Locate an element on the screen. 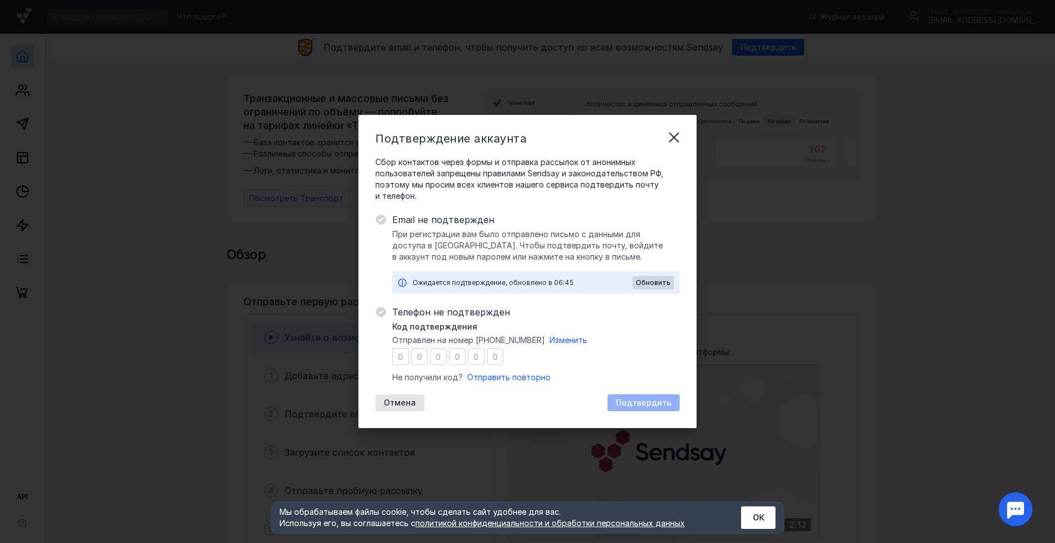 This screenshot has width=1055, height=543. button: Отправить повторно is located at coordinates (509, 377).